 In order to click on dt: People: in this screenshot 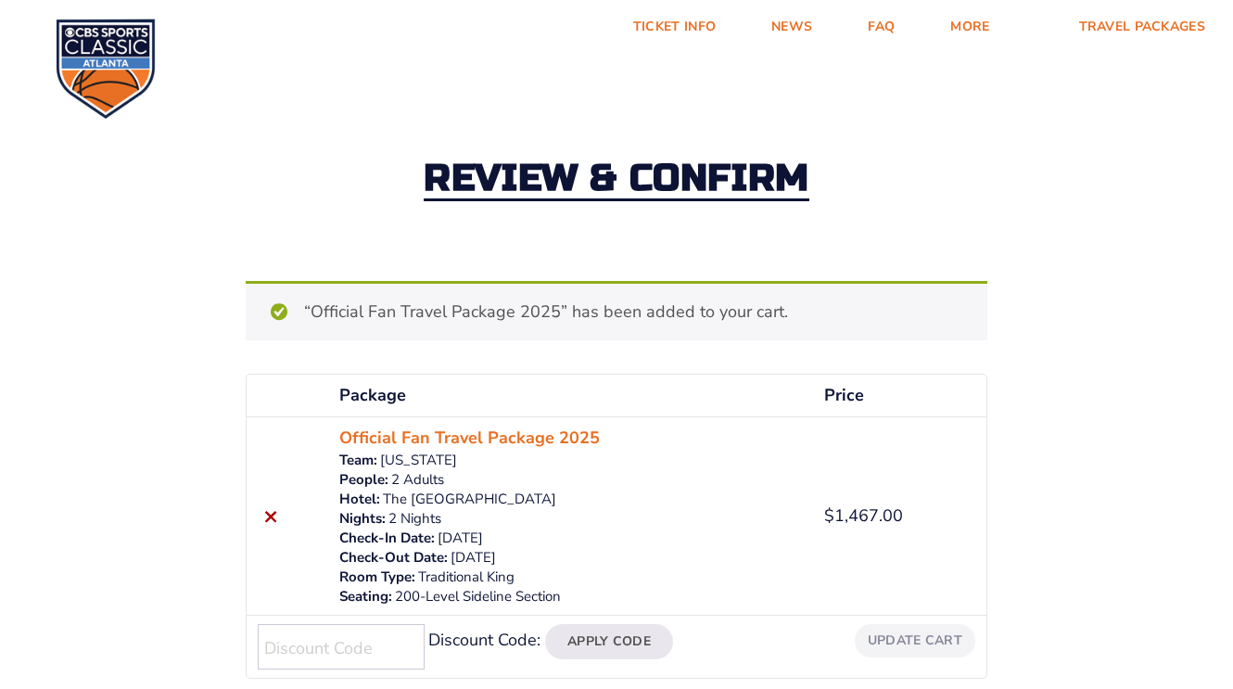, I will do `click(363, 479)`.